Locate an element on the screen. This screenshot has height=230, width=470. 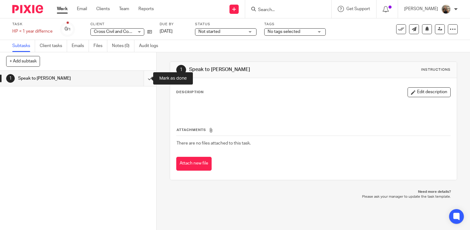
img: Pixie is located at coordinates (28, 9).